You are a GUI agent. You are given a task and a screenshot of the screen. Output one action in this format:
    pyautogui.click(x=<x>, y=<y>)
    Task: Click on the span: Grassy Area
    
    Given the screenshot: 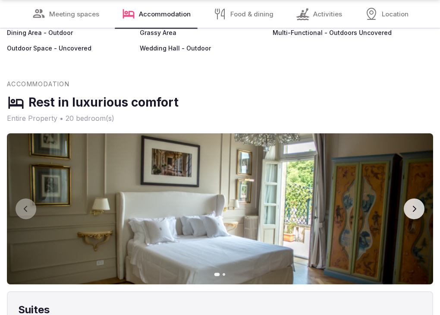 What is the action you would take?
    pyautogui.click(x=158, y=33)
    